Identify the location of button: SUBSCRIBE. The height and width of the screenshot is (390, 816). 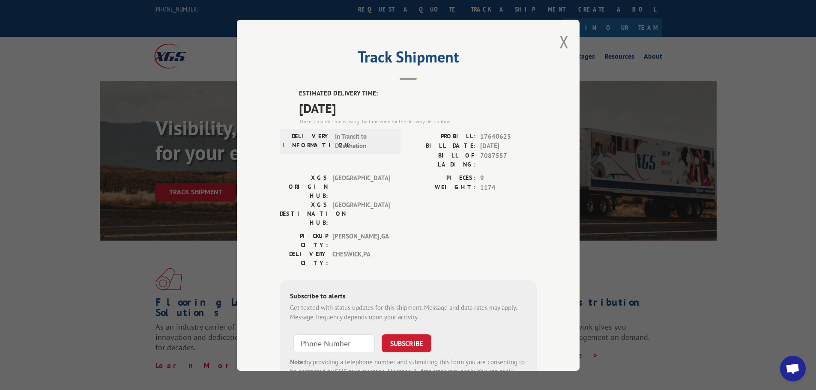
(406, 343).